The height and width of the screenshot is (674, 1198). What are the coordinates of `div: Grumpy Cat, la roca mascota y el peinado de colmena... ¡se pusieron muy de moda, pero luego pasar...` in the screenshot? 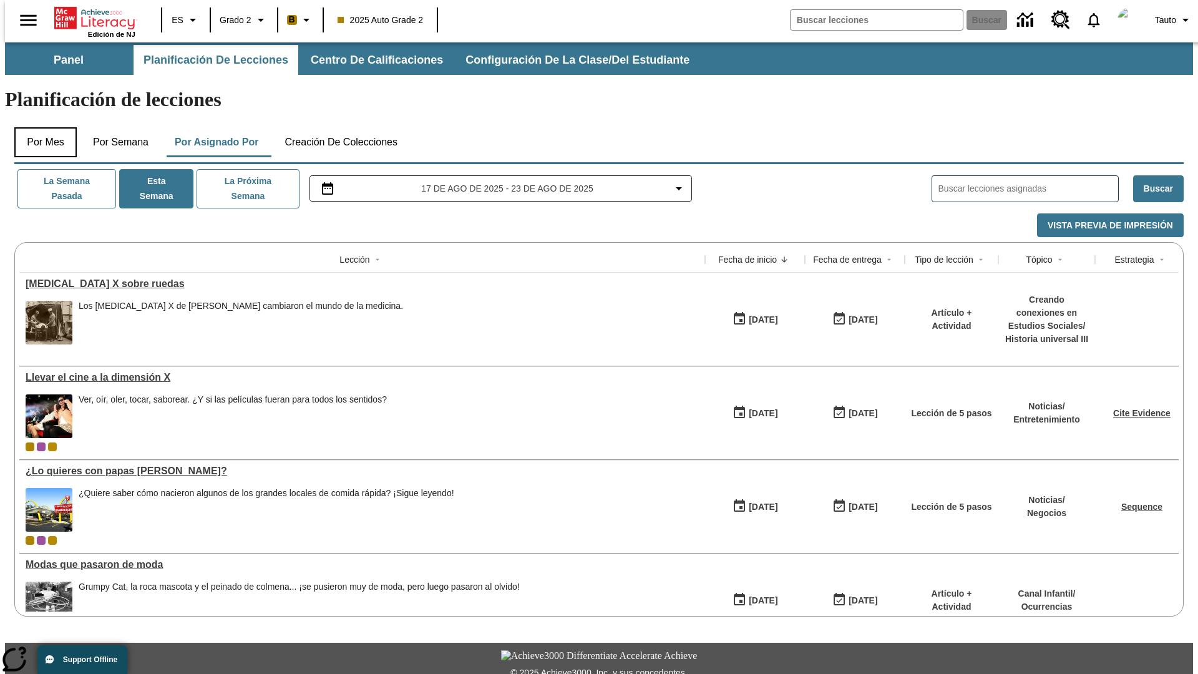 It's located at (299, 603).